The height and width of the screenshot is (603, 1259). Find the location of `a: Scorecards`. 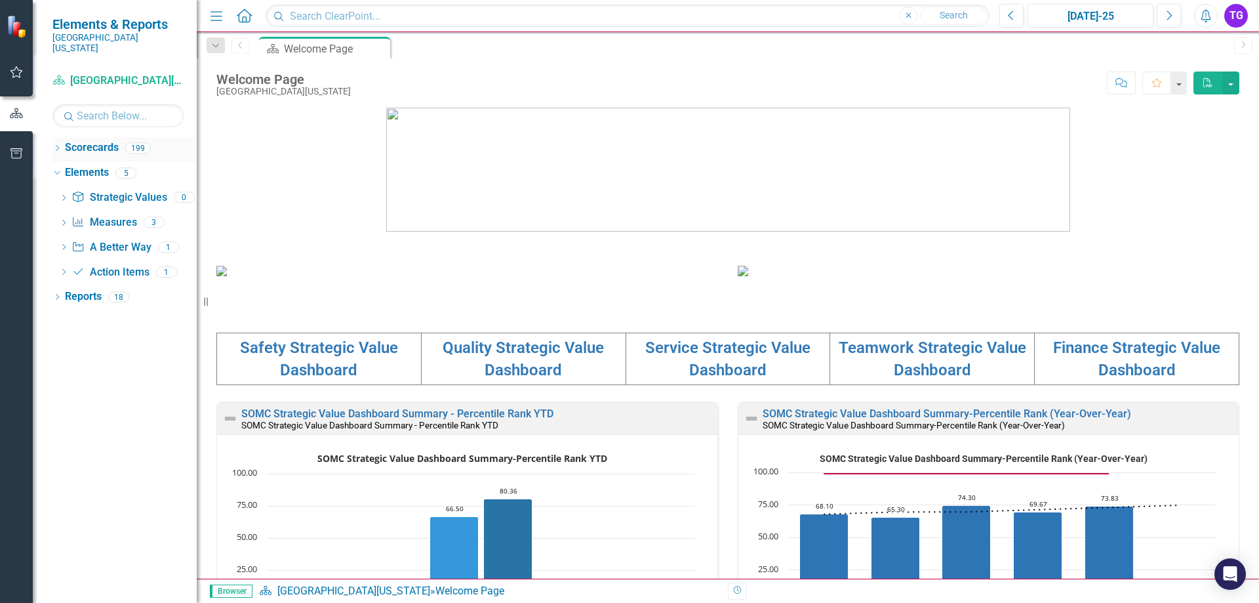

a: Scorecards is located at coordinates (92, 148).